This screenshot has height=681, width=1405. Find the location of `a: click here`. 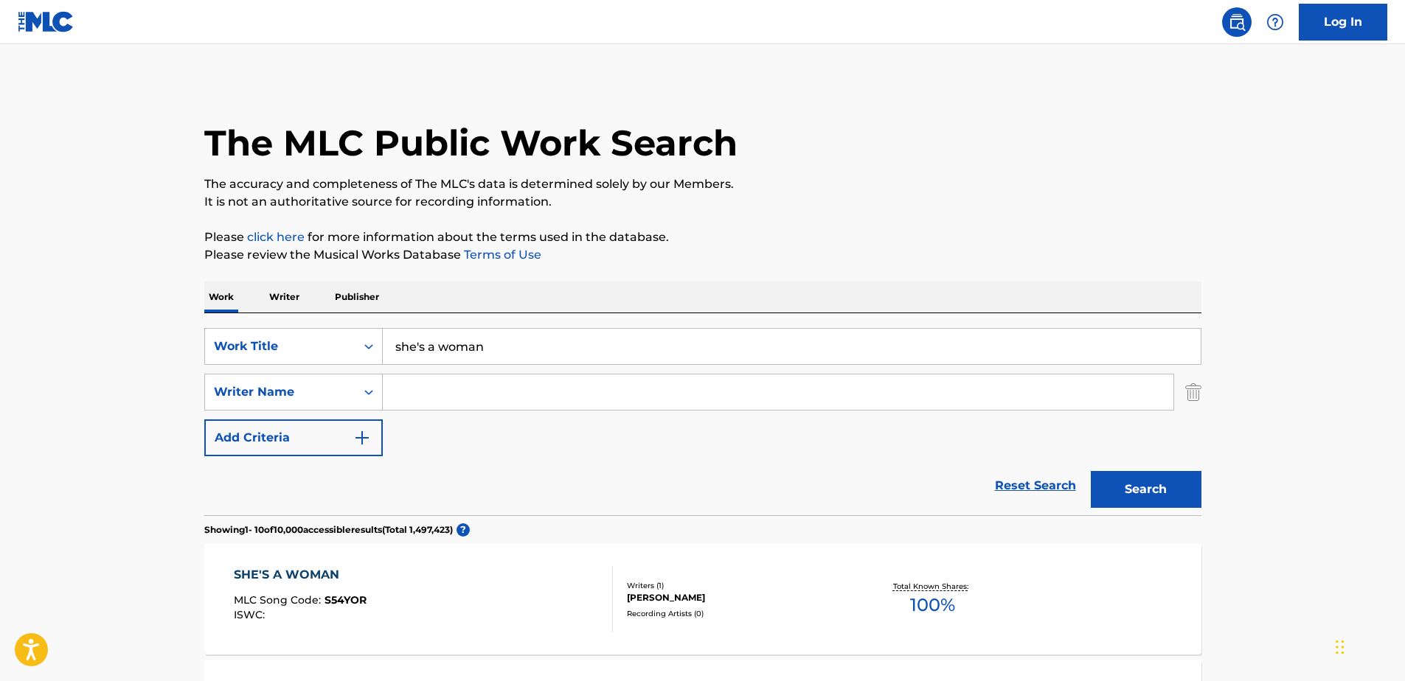

a: click here is located at coordinates (276, 237).